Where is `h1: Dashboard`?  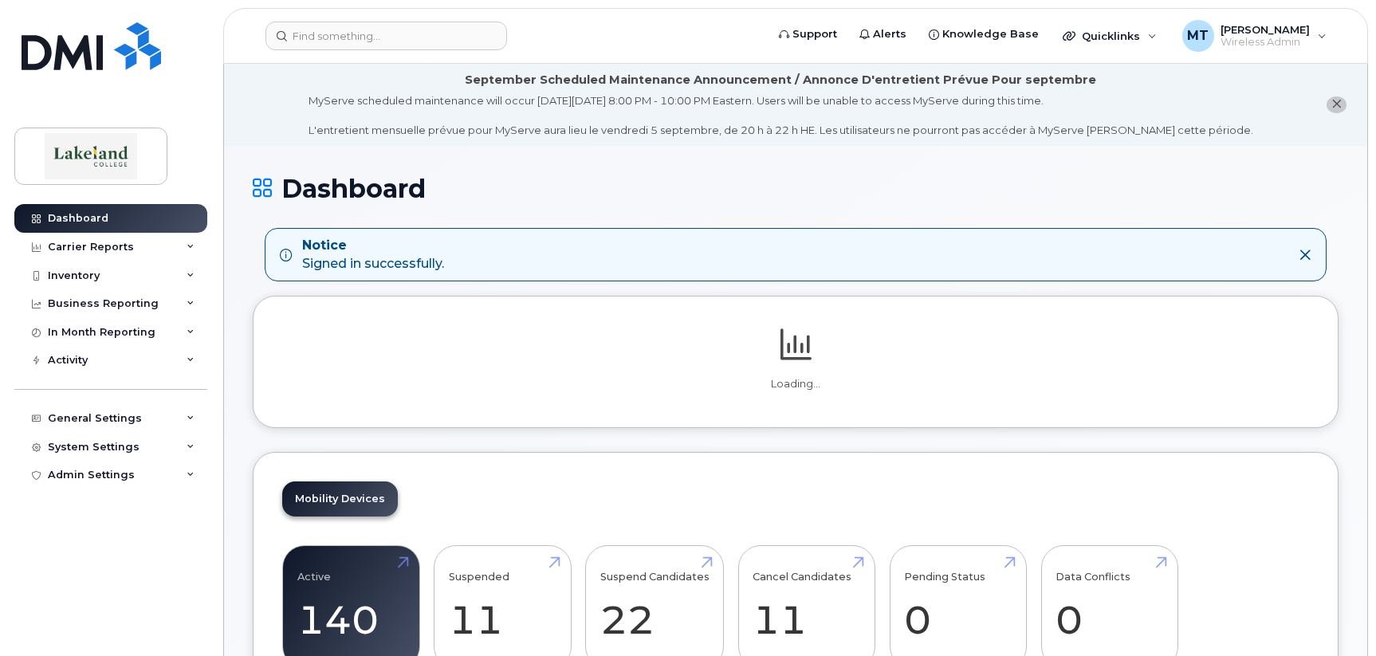
h1: Dashboard is located at coordinates (796, 188).